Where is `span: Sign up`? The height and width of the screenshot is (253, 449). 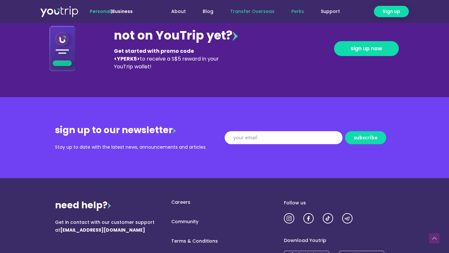 span: Sign up is located at coordinates (391, 11).